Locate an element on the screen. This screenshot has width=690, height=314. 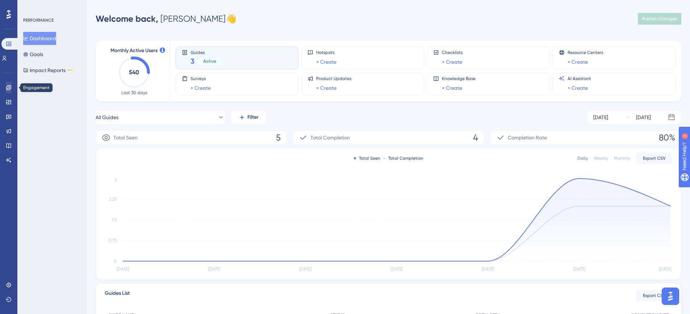
span: Total Seen is located at coordinates (125, 138).